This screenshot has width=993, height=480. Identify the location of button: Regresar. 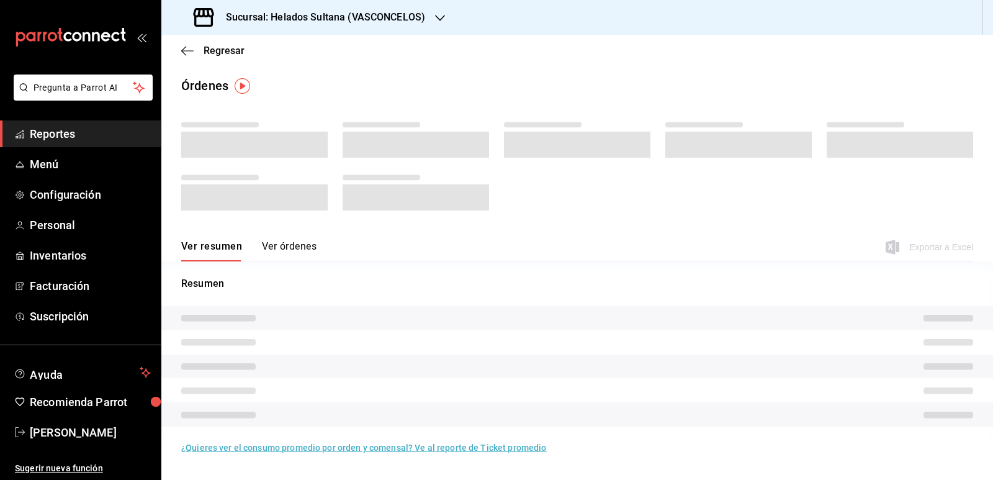
(213, 50).